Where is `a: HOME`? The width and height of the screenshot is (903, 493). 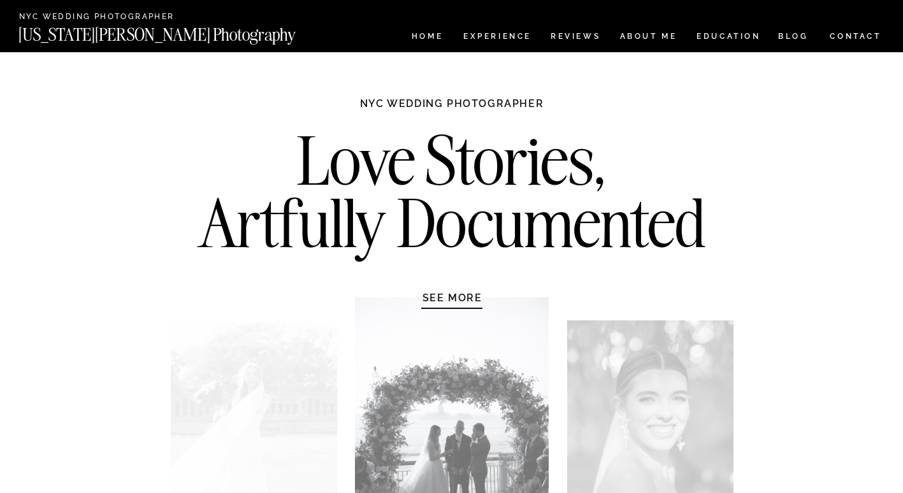 a: HOME is located at coordinates (427, 38).